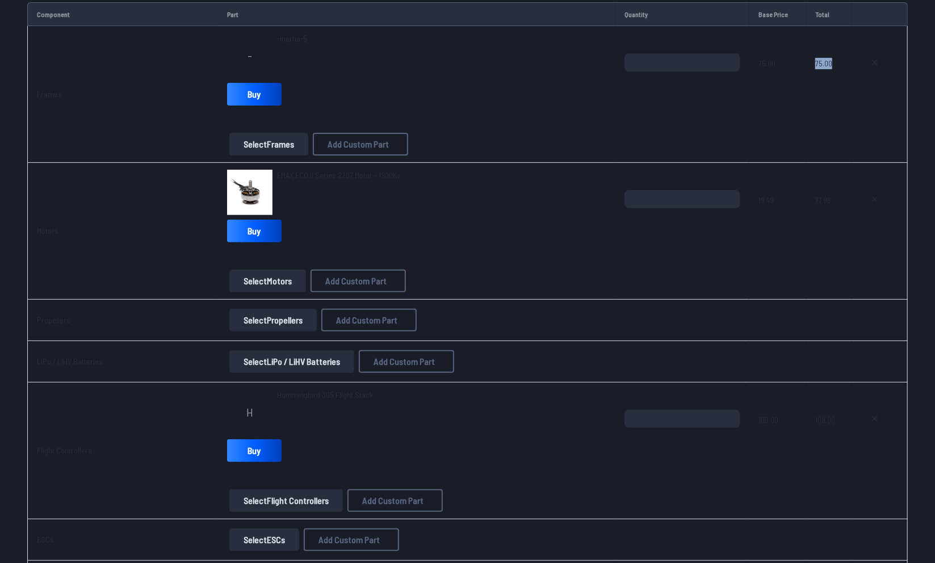  Describe the element at coordinates (269, 144) in the screenshot. I see `a: SelectFrames` at that location.